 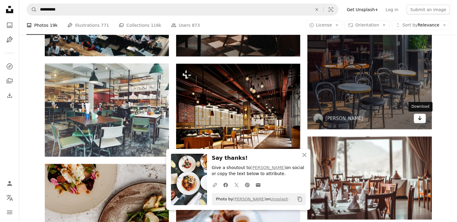 I want to click on a: Share on Pinterest, so click(x=247, y=185).